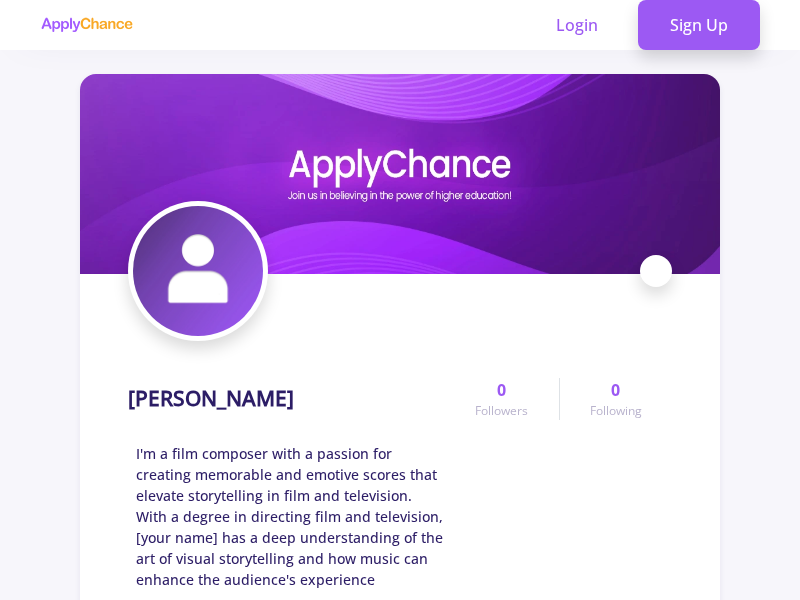 The height and width of the screenshot is (600, 800). What do you see at coordinates (86, 25) in the screenshot?
I see `img: applychance logo text only` at bounding box center [86, 25].